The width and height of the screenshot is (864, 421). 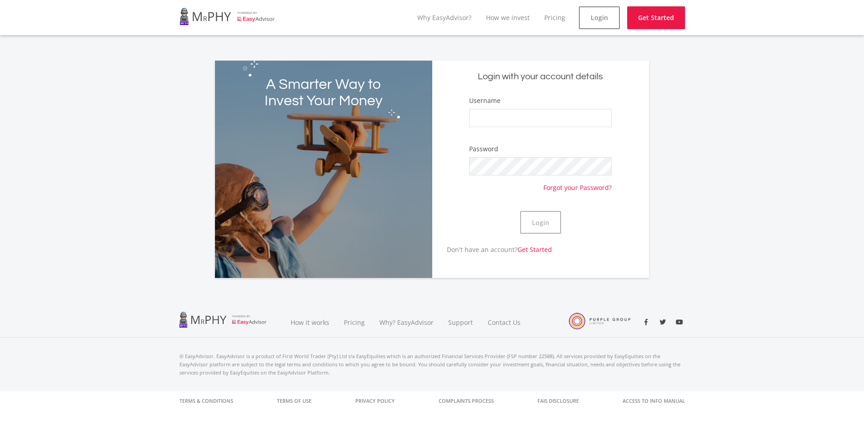 I want to click on a: How it works, so click(x=310, y=322).